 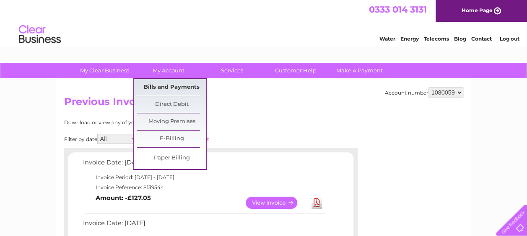 What do you see at coordinates (171, 139) in the screenshot?
I see `a: E-Billing` at bounding box center [171, 139].